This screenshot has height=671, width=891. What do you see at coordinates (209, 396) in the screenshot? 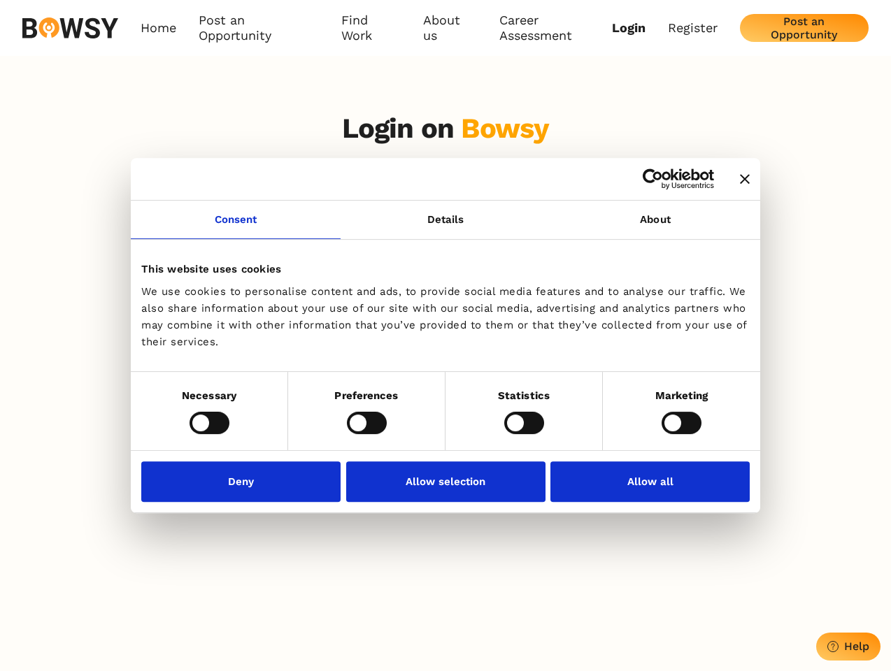
I see `strong: Necessary` at bounding box center [209, 396].